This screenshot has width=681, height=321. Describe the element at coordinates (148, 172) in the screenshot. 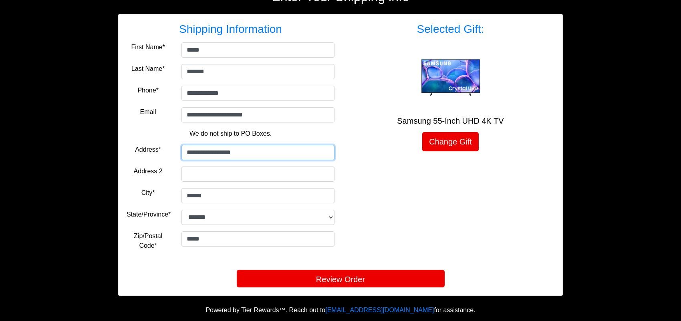

I see `label: Address 2` at that location.